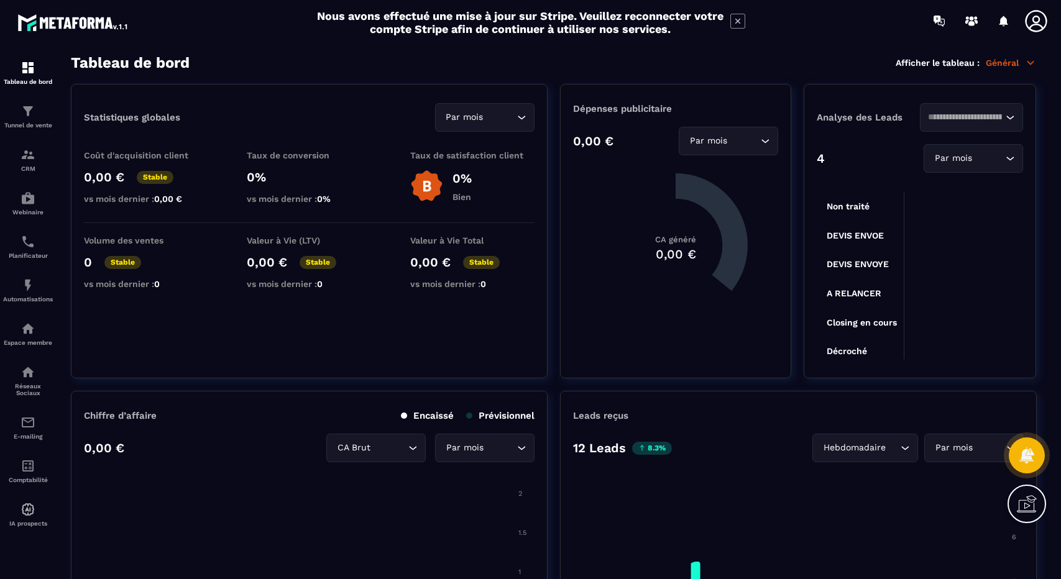 The image size is (1061, 579). I want to click on p: Taux de satisfaction client, so click(473, 155).